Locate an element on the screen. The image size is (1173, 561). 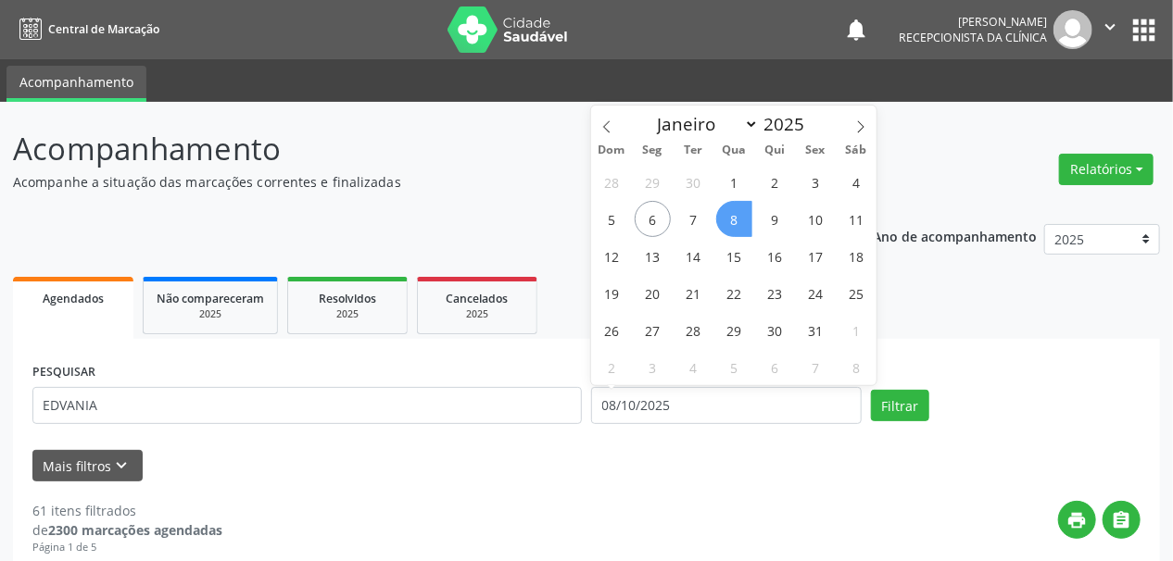
span: Outubro 8, 2025 is located at coordinates (734, 219).